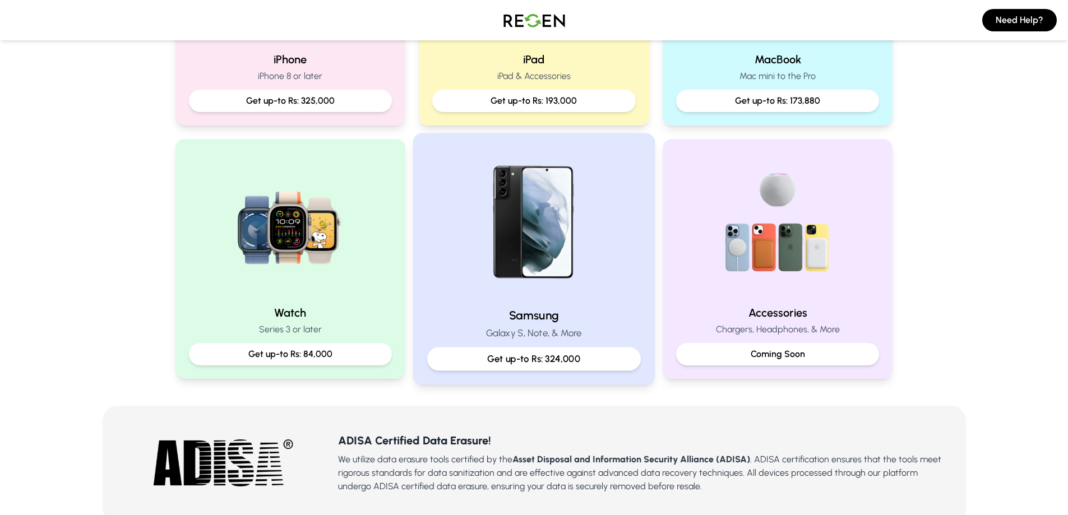 This screenshot has width=1068, height=515. What do you see at coordinates (534, 333) in the screenshot?
I see `p: Galaxy S, Note, & More` at bounding box center [534, 333].